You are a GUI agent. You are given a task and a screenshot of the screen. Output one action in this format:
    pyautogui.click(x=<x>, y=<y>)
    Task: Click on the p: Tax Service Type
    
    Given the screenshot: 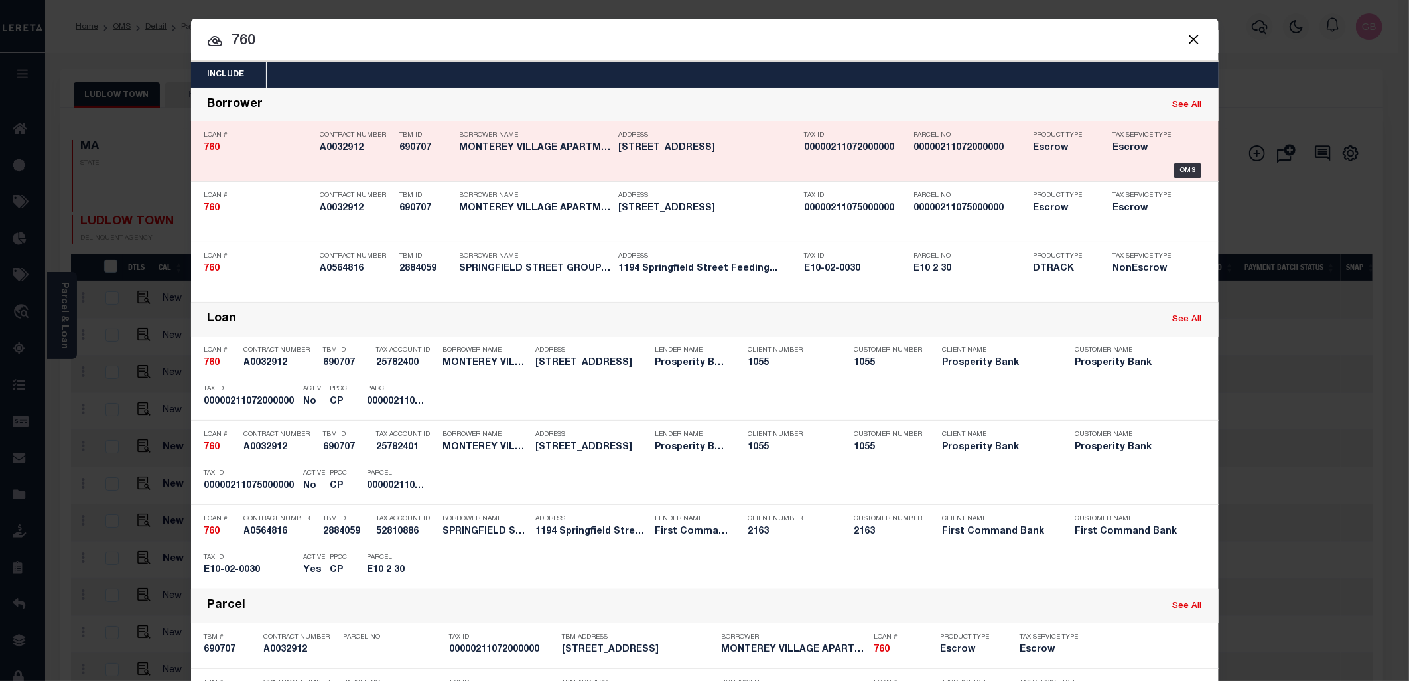 What is the action you would take?
    pyautogui.click(x=1050, y=637)
    